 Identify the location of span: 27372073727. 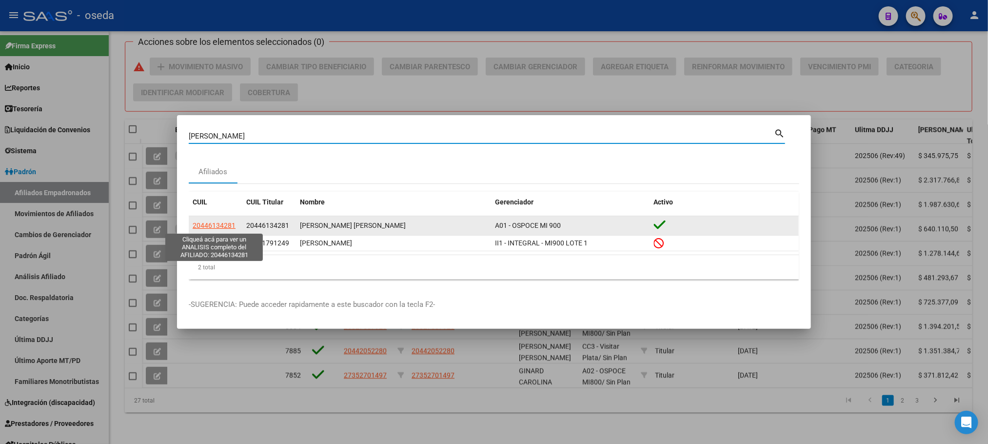
(214, 243).